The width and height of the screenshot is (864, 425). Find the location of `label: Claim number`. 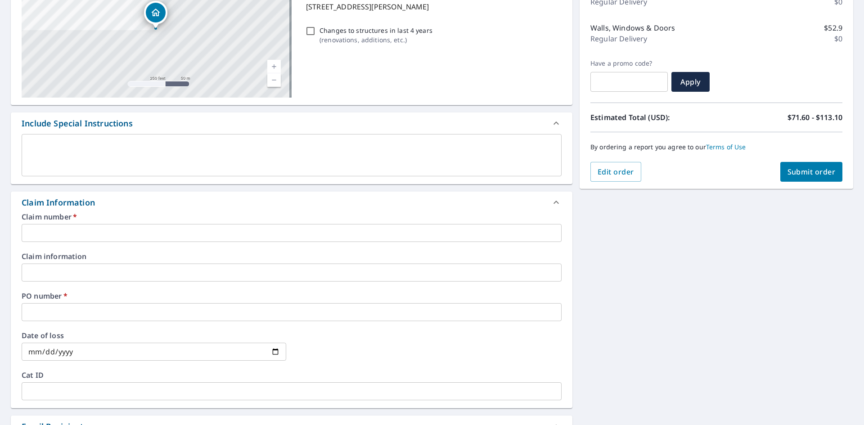

label: Claim number is located at coordinates (292, 217).